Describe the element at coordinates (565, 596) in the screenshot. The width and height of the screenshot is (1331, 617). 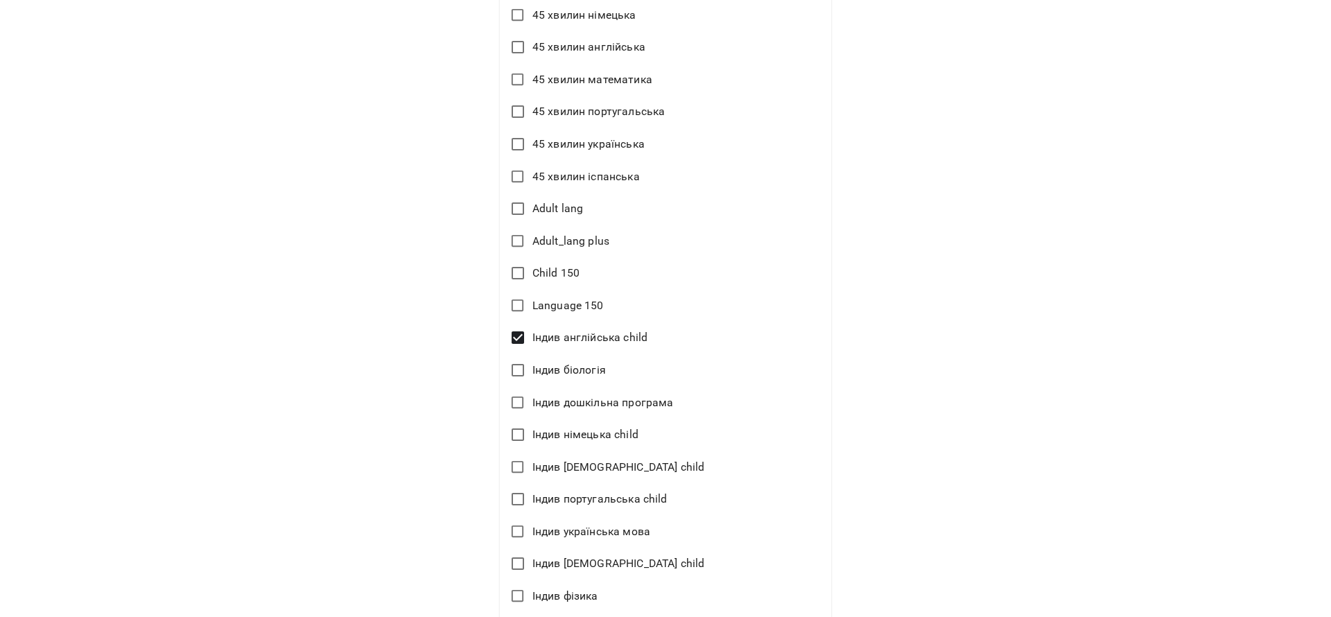
I see `span: Індив фізика` at that location.